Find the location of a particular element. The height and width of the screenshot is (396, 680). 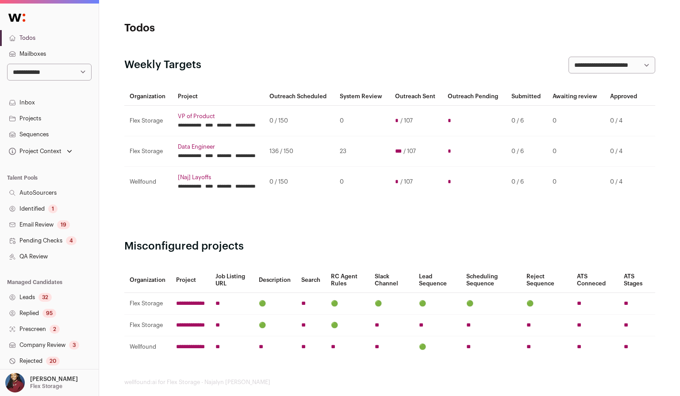

th: Search is located at coordinates (310, 280).